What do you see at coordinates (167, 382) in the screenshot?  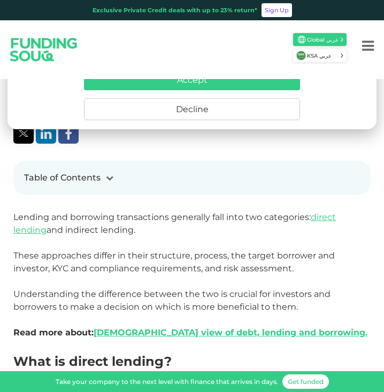 I see `div: Take your company to the next level with finance that arrives in days.` at bounding box center [167, 382].